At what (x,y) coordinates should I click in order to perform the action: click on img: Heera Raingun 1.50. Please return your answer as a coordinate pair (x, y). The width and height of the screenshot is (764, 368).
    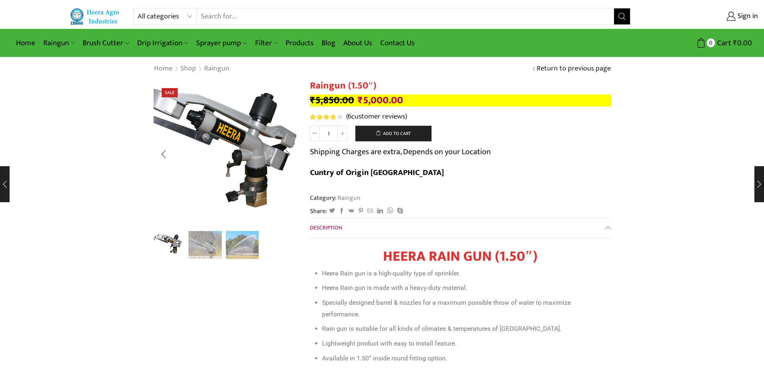
    Looking at the image, I should click on (168, 244).